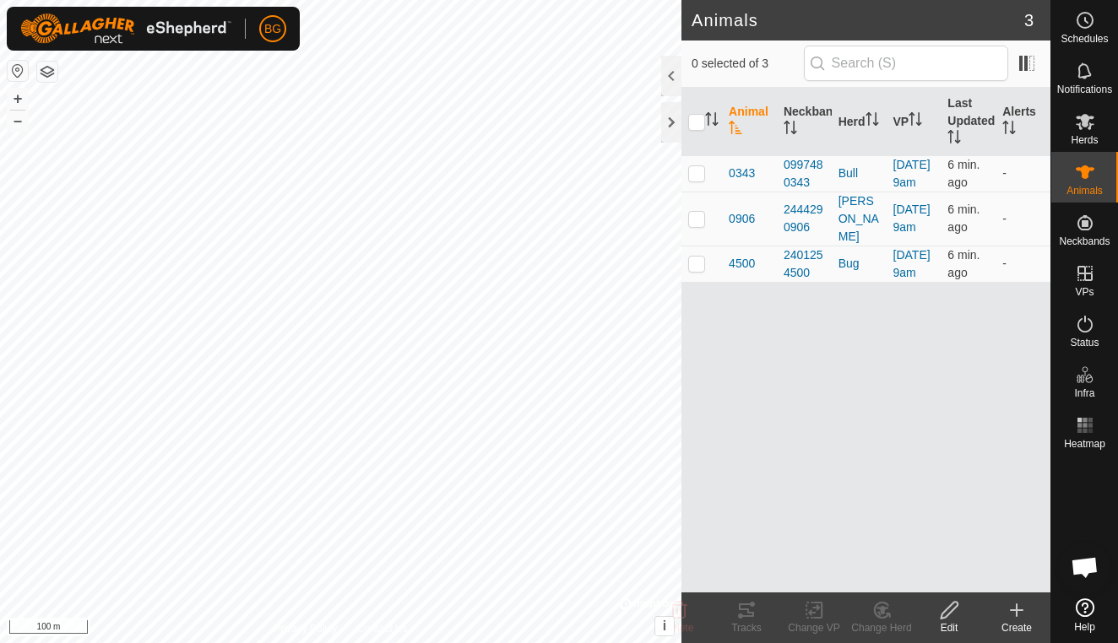  What do you see at coordinates (913, 122) in the screenshot?
I see `th: VP` at bounding box center [913, 122].